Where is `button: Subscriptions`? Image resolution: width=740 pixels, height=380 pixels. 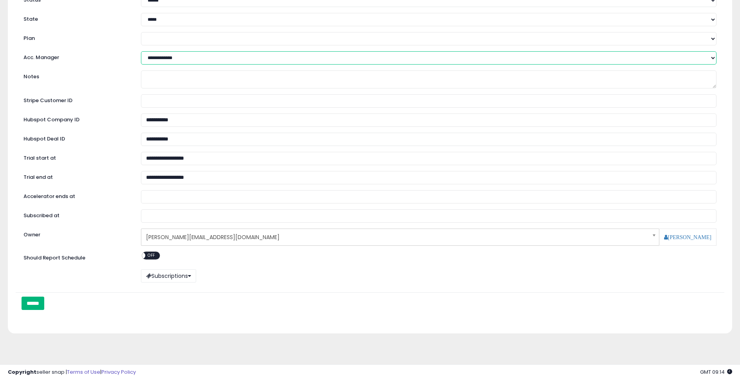 button: Subscriptions is located at coordinates (168, 276).